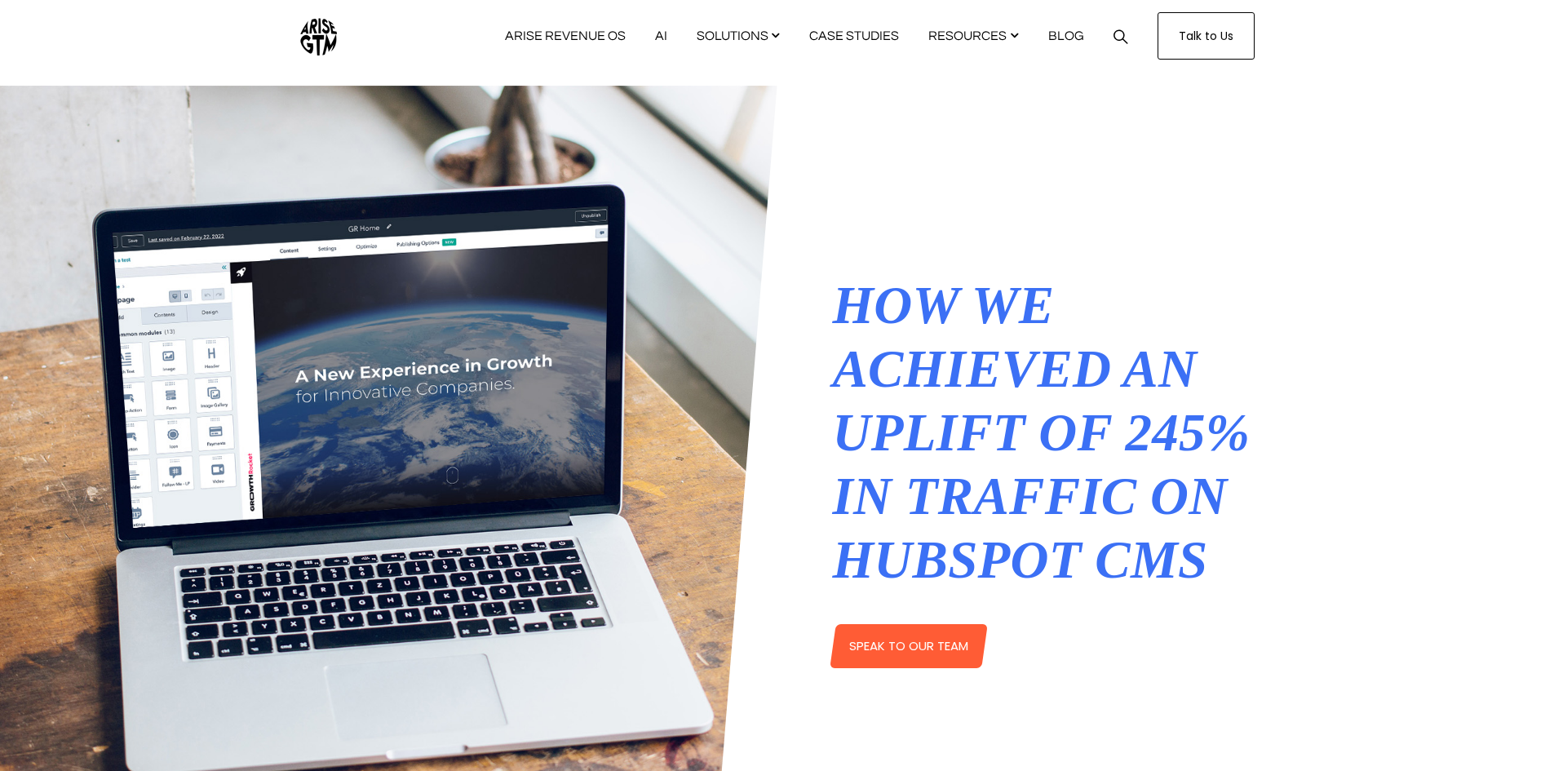  I want to click on img: ARISE GTM logo, so click(318, 35).